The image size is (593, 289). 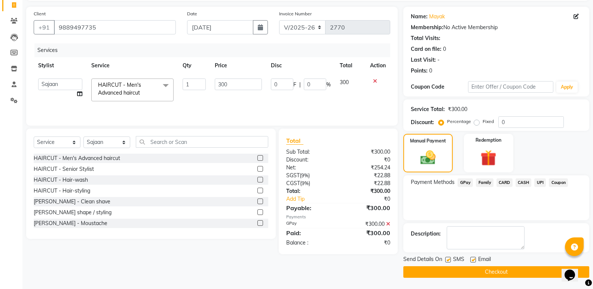 What do you see at coordinates (425, 38) in the screenshot?
I see `div: Total Visits:` at bounding box center [425, 38].